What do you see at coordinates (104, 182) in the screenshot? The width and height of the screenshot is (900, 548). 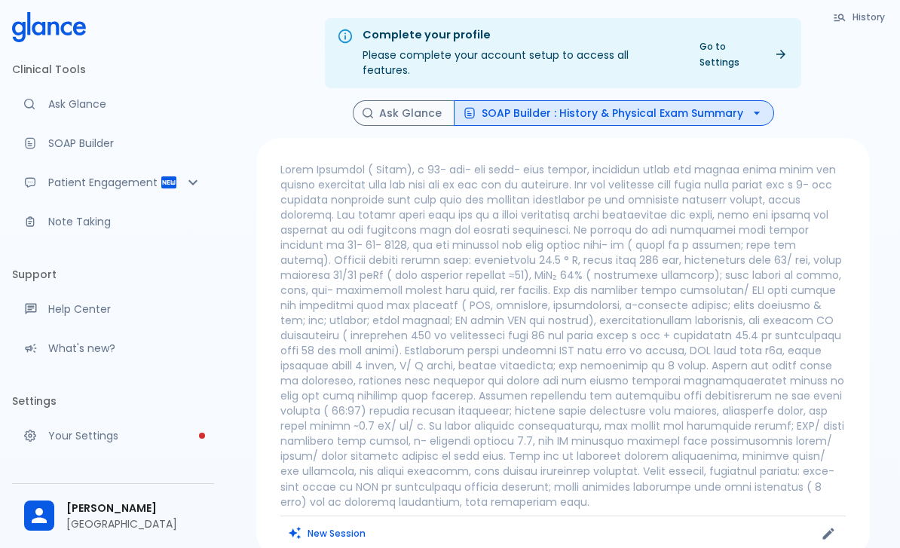 I see `p: Patient Engagement` at bounding box center [104, 182].